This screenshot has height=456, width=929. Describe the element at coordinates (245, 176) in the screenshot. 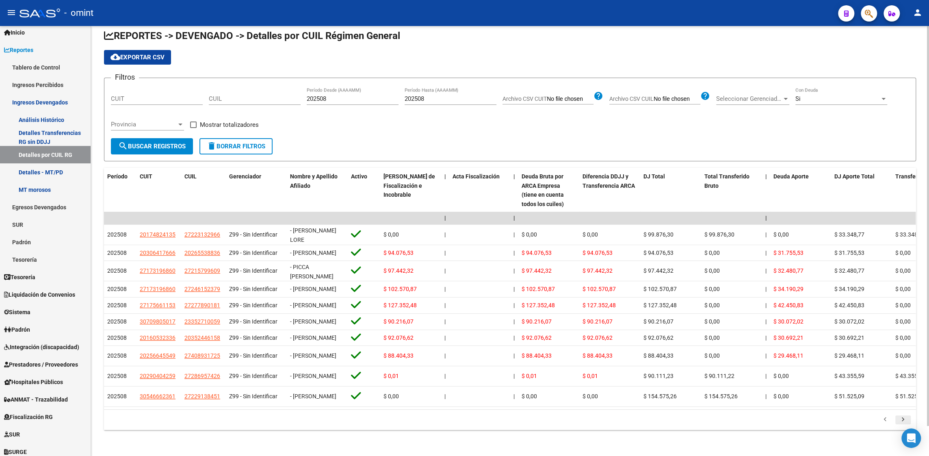

I see `span: Gerenciador` at that location.